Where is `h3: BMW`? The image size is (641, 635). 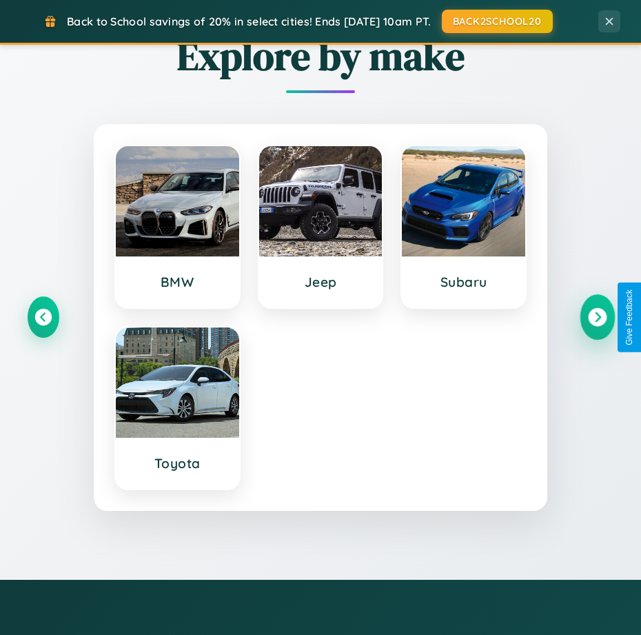 h3: BMW is located at coordinates (177, 282).